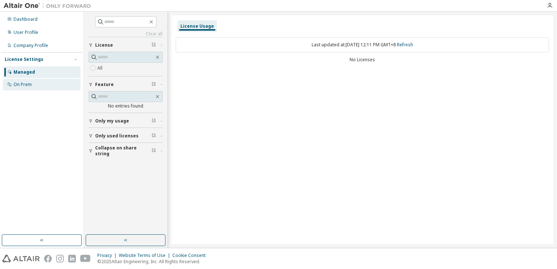 This screenshot has width=557, height=269. I want to click on div: No Licenses, so click(362, 60).